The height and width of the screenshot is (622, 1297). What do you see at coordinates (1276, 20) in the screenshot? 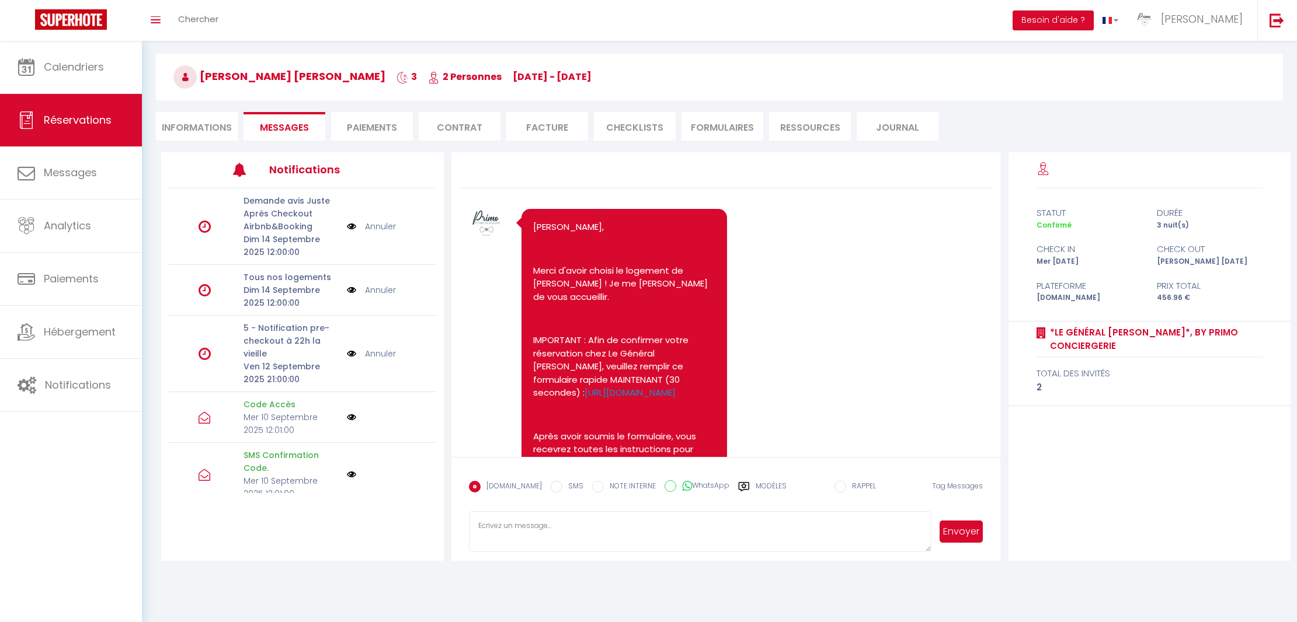
I see `img: logout` at bounding box center [1276, 20].